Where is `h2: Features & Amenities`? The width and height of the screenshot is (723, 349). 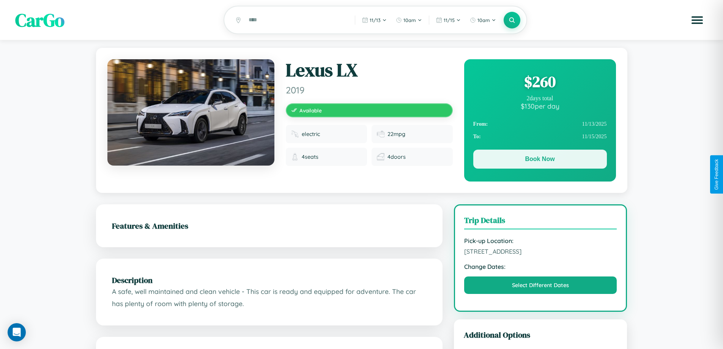
h2: Features & Amenities is located at coordinates (269, 225).